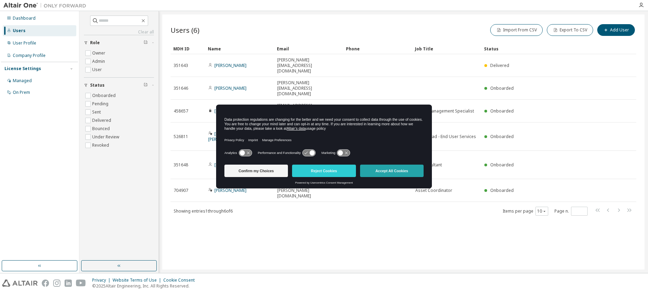 This screenshot has height=293, width=648. What do you see at coordinates (102, 280) in the screenshot?
I see `div: Privacy` at bounding box center [102, 280].